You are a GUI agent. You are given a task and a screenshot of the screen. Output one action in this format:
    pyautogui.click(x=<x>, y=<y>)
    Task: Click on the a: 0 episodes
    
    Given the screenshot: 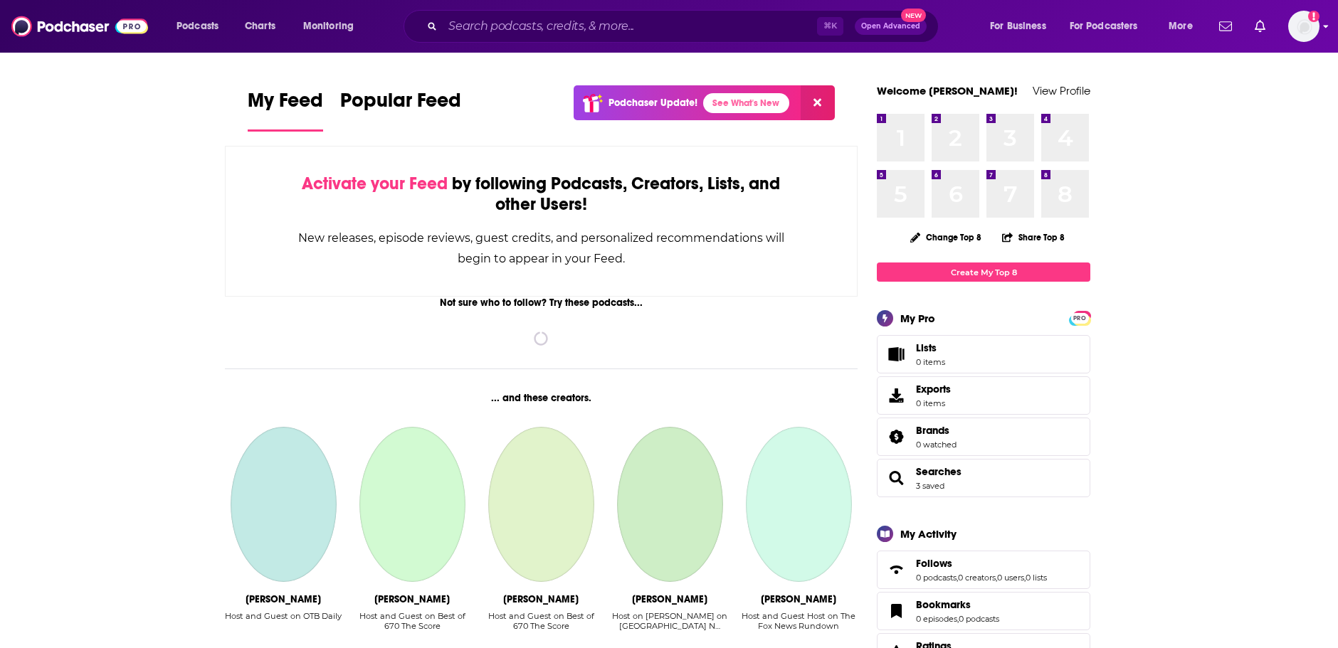 What is the action you would take?
    pyautogui.click(x=936, y=619)
    